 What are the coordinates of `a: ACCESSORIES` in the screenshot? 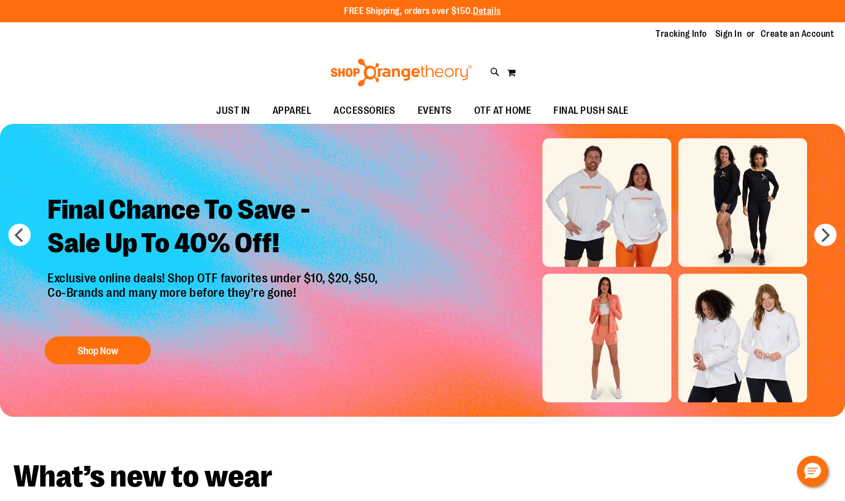 It's located at (364, 111).